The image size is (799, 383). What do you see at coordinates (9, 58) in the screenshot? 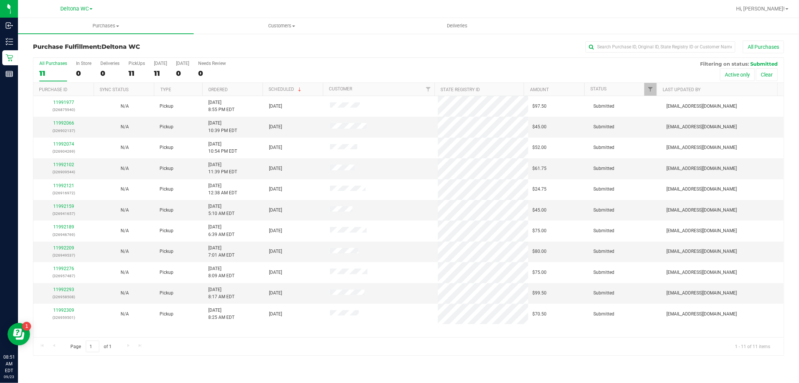
I see `inline-svg: Retail` at bounding box center [9, 58].